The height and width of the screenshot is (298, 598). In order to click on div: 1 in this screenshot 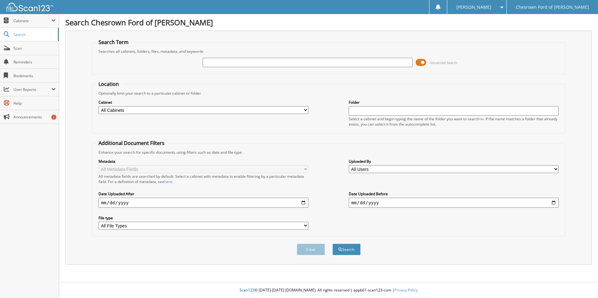, I will do `click(54, 117)`.